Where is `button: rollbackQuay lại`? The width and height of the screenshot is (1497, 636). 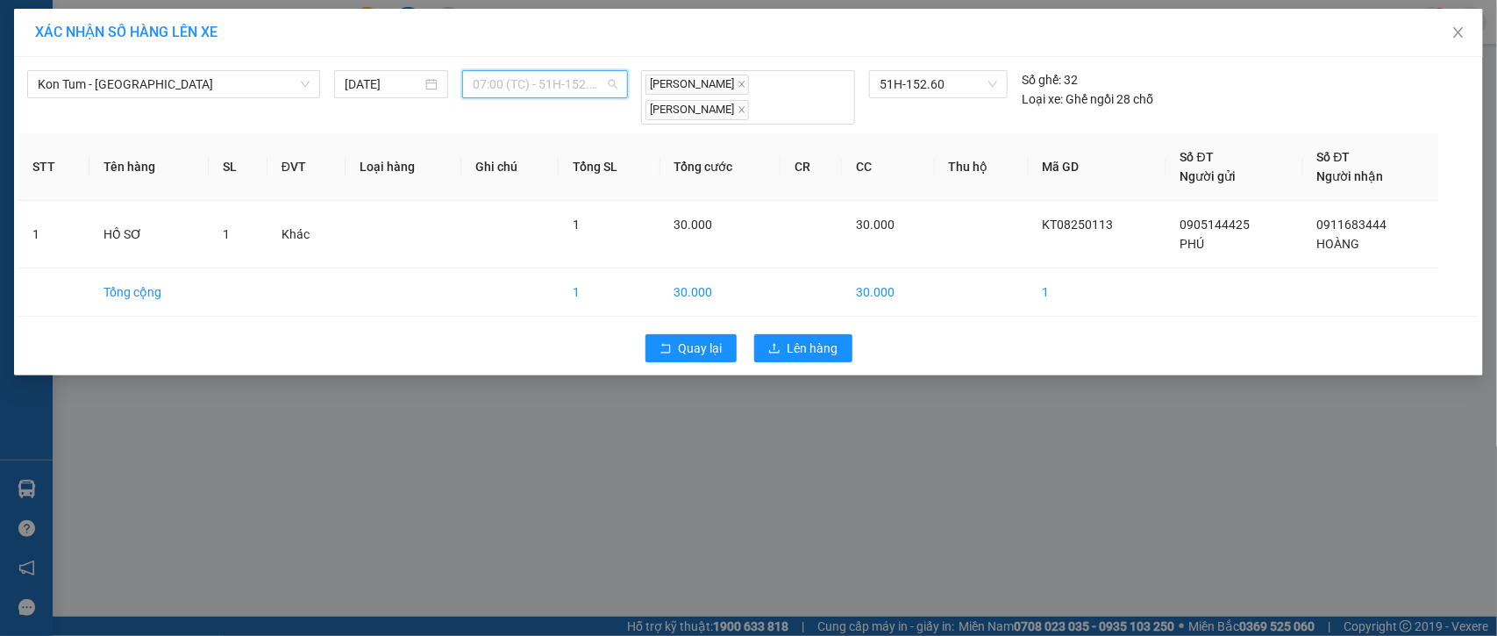 button: rollbackQuay lại is located at coordinates (691, 348).